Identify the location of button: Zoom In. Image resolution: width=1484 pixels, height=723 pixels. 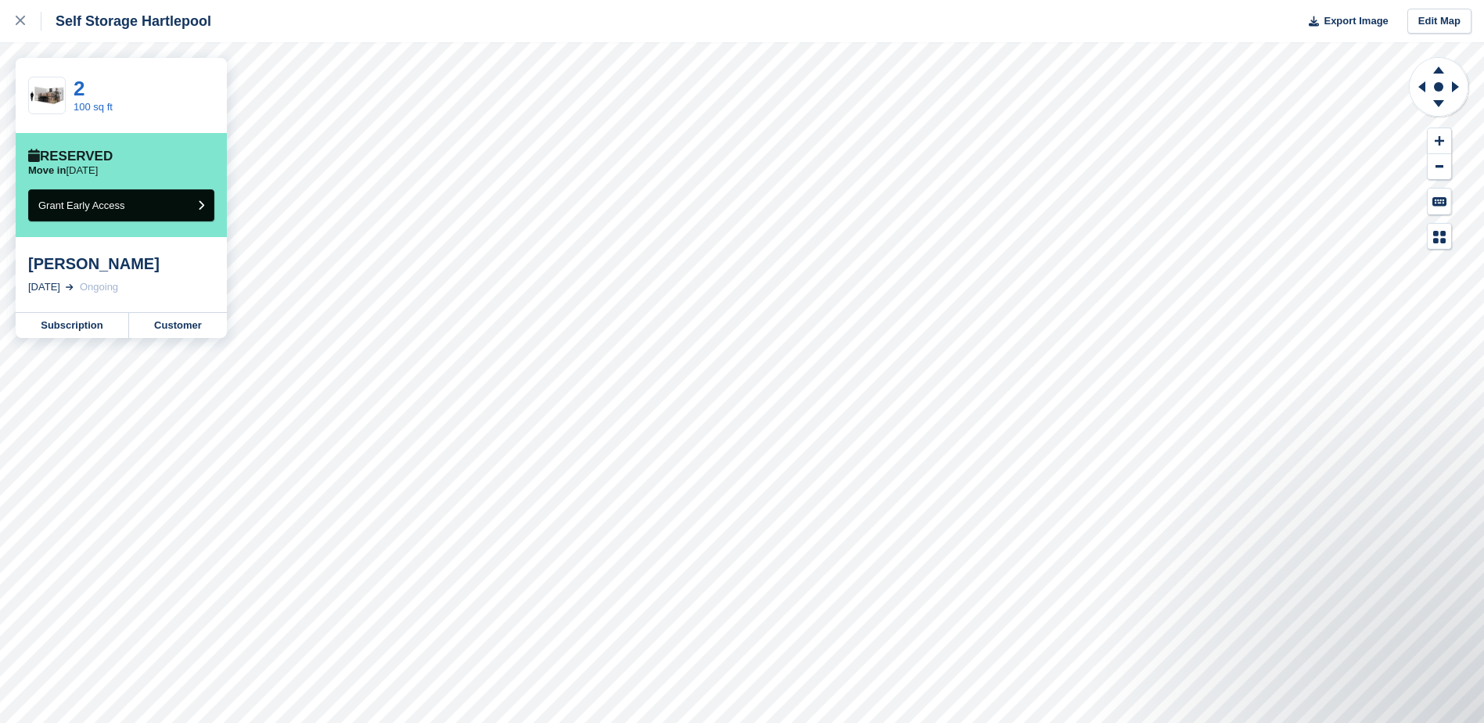
(1440, 141).